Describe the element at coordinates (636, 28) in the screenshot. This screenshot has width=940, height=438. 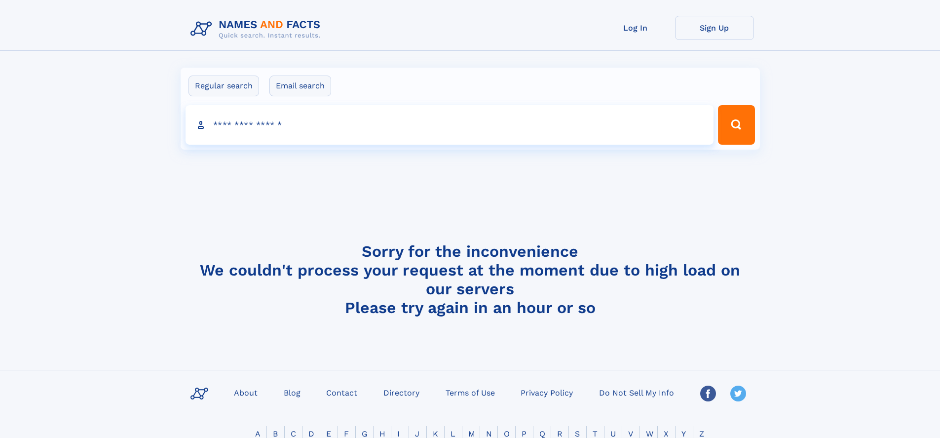
I see `a: Log In` at that location.